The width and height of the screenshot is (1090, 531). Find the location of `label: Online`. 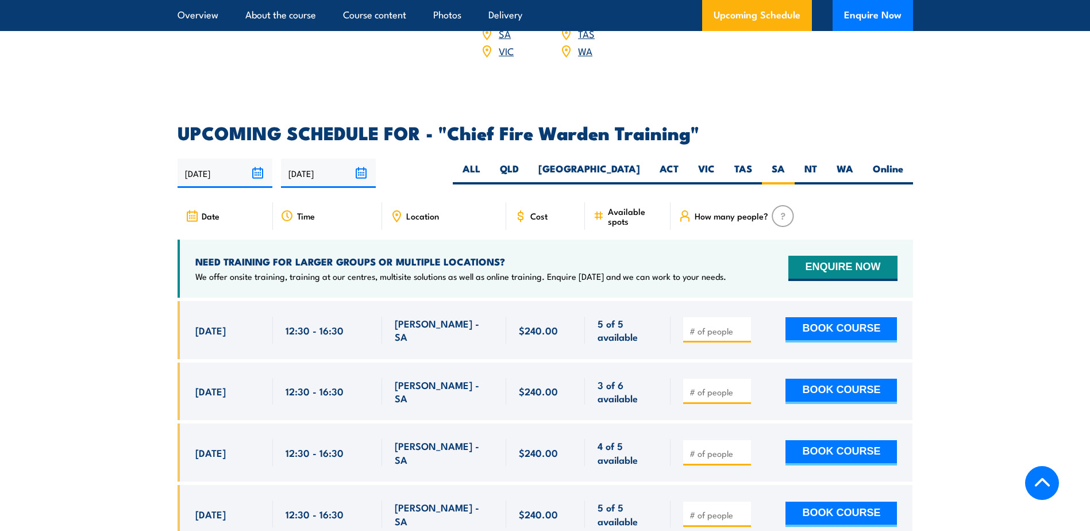

label: Online is located at coordinates (887, 173).